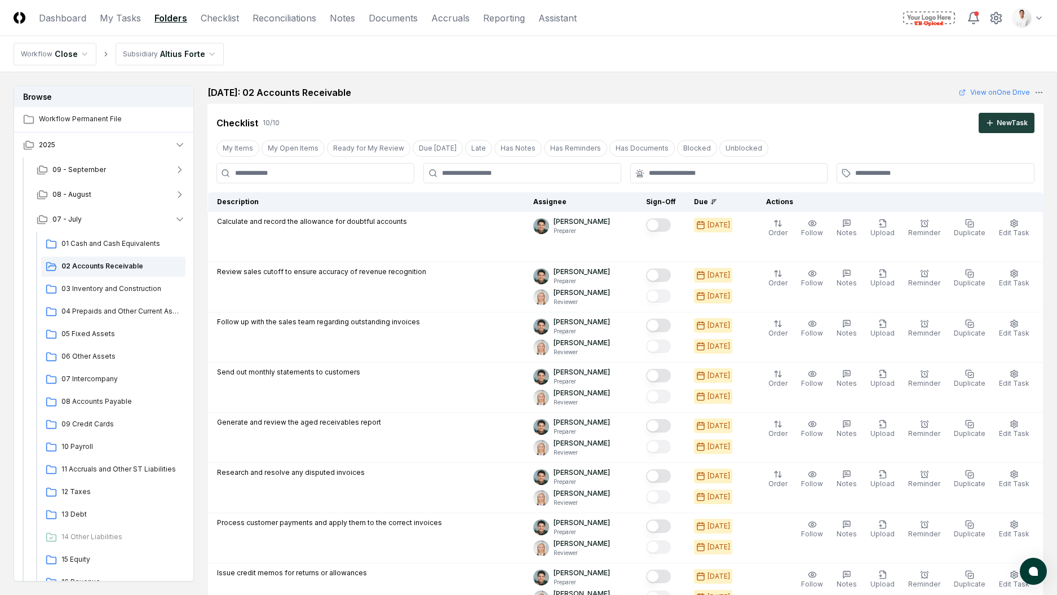 The height and width of the screenshot is (595, 1057). Describe the element at coordinates (642, 148) in the screenshot. I see `button: Has Documents` at that location.